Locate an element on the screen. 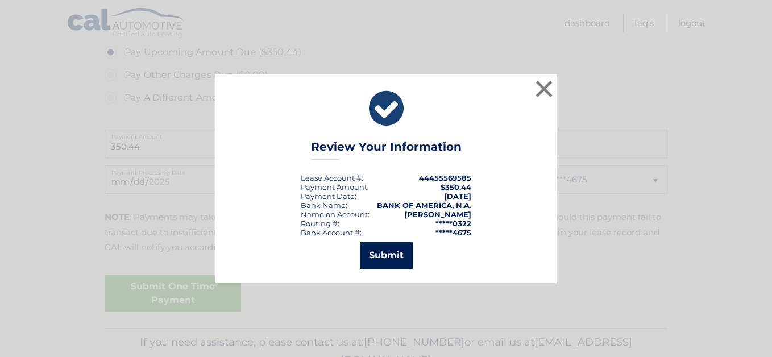  strong: BANK OF AMERICA, N.A. is located at coordinates (424, 205).